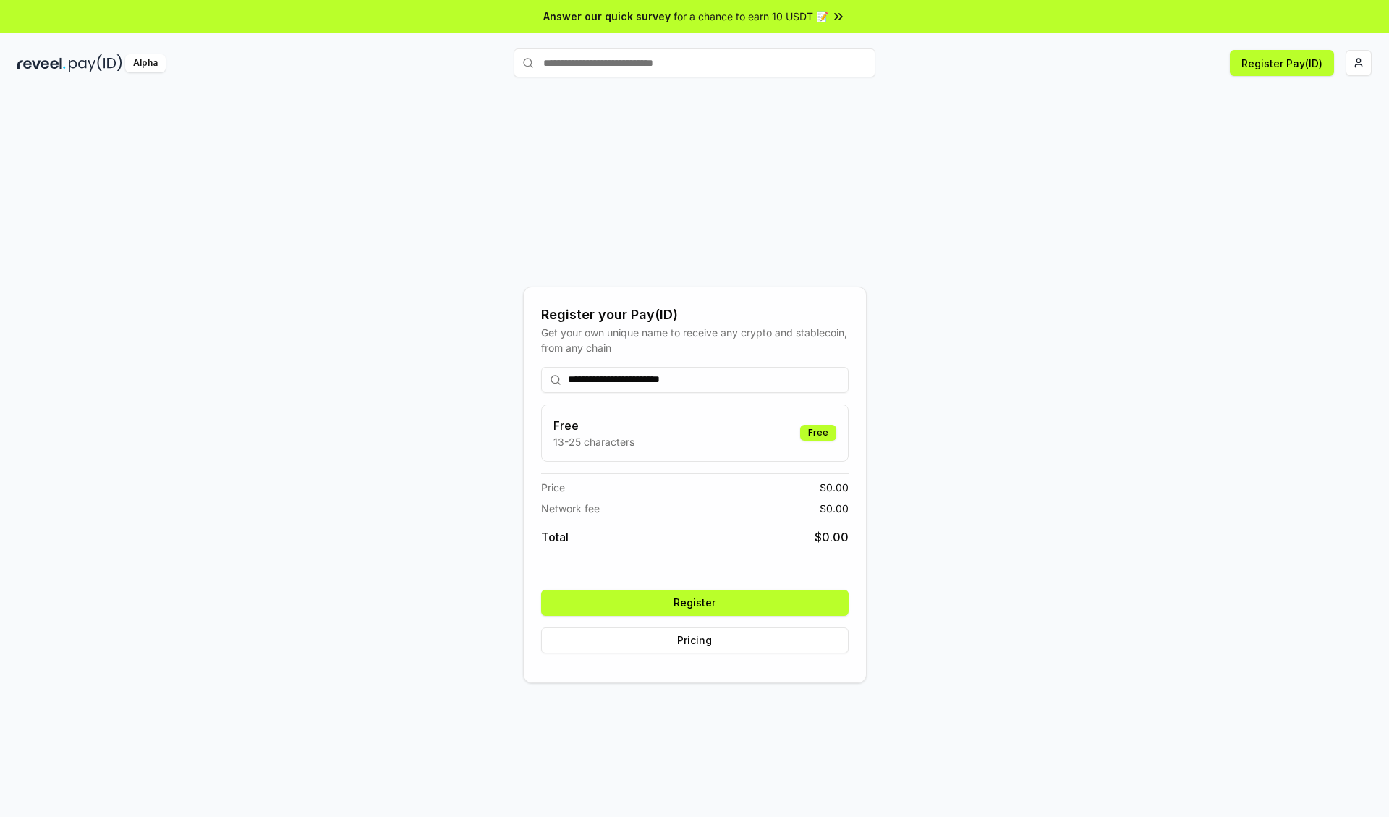  I want to click on img: pay_id, so click(95, 63).